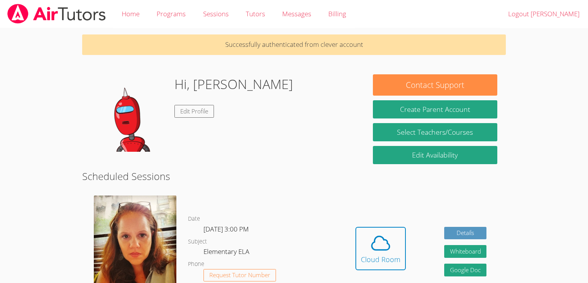 The height and width of the screenshot is (283, 588). Describe the element at coordinates (381, 249) in the screenshot. I see `button: Cloud Room` at that location.